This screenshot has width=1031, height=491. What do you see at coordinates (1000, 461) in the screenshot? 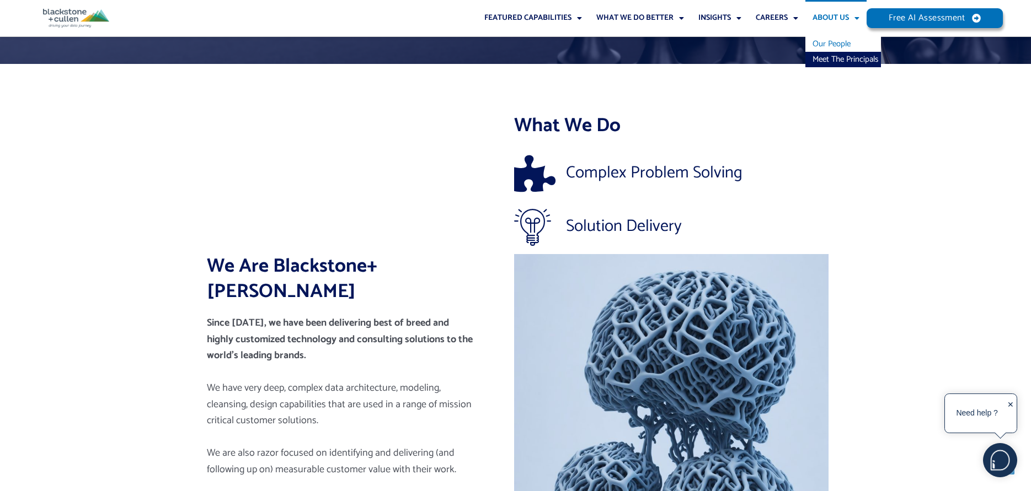
I see `img: users%2F5SSOSaKfQqXq3cFEnIZRYMEs4ra2%2Fmedia%2Fimages%2F-Bulle%20blanche%20sans%20fond%20%2B%20ma...` at bounding box center [1000, 461].